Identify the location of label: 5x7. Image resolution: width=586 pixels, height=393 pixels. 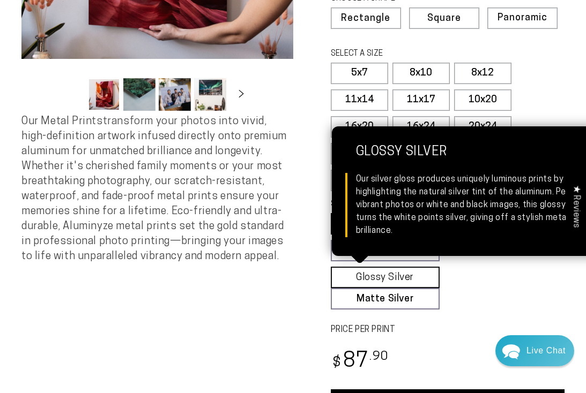
(359, 73).